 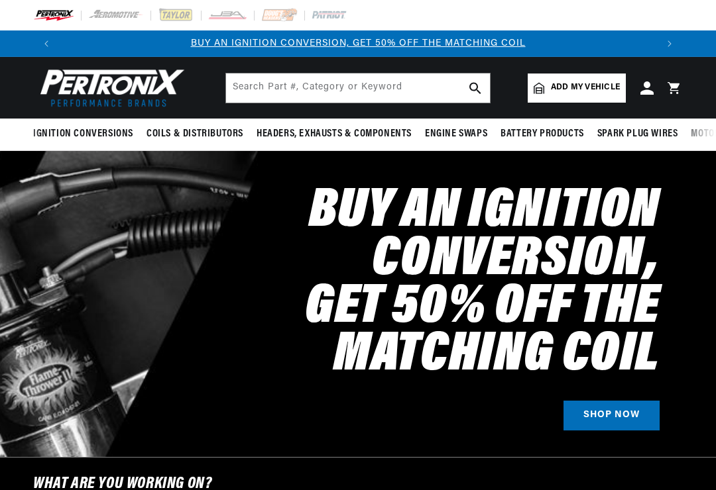 I want to click on div: 1 of 3, so click(x=358, y=44).